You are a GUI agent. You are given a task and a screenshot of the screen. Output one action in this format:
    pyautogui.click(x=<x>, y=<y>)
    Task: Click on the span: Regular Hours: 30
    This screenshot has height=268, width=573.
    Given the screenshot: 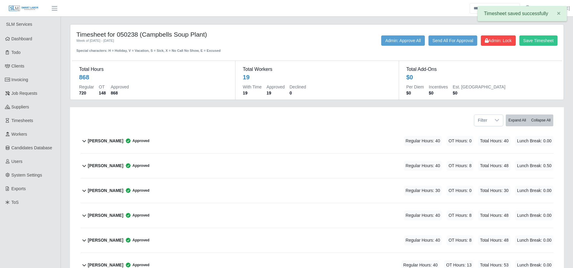 What is the action you would take?
    pyautogui.click(x=423, y=190)
    